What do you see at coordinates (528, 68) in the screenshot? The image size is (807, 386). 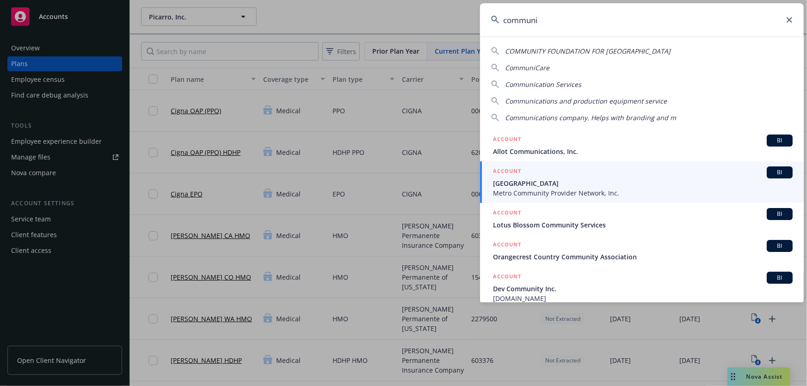 I see `span: CommuniCare` at bounding box center [528, 68].